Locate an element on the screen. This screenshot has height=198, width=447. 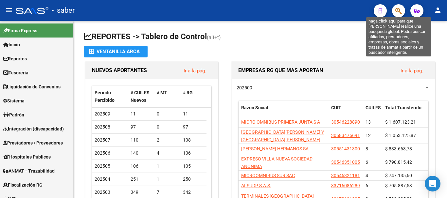
div: 140 is located at coordinates (141, 153).